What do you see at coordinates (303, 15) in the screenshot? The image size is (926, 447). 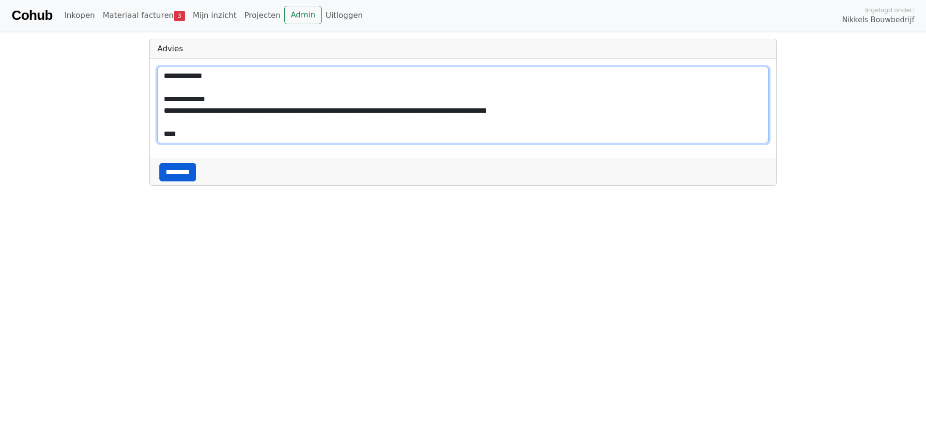 I see `a: Admin` at bounding box center [303, 15].